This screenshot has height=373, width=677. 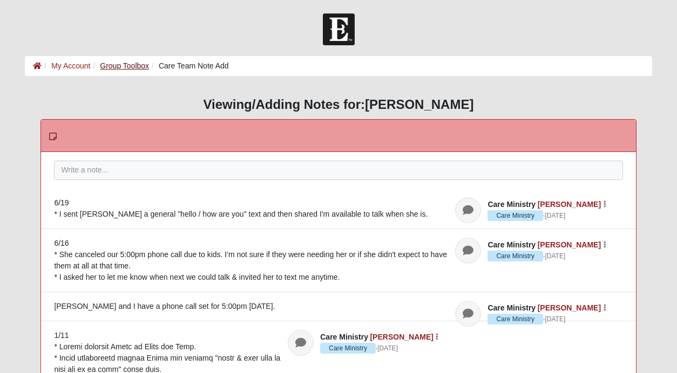 What do you see at coordinates (124, 66) in the screenshot?
I see `a: Group Toolbox` at bounding box center [124, 66].